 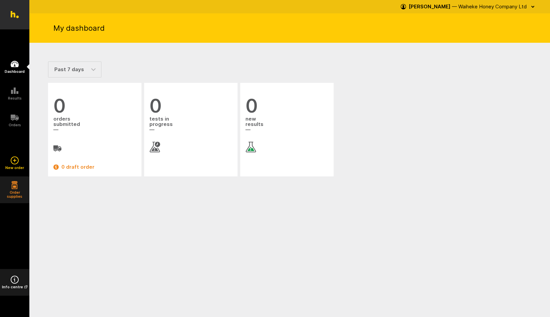 What do you see at coordinates (95, 124) in the screenshot?
I see `span: orders submitted` at bounding box center [95, 124].